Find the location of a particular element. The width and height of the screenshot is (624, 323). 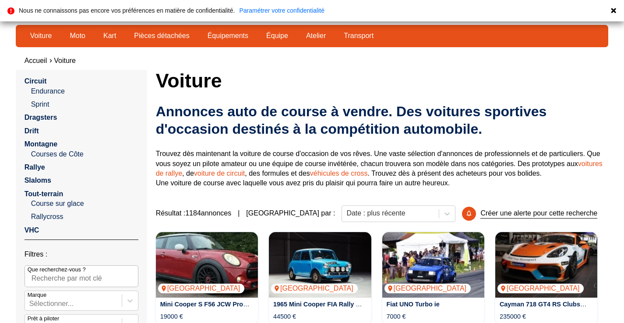

a: Équipe is located at coordinates (277, 36).